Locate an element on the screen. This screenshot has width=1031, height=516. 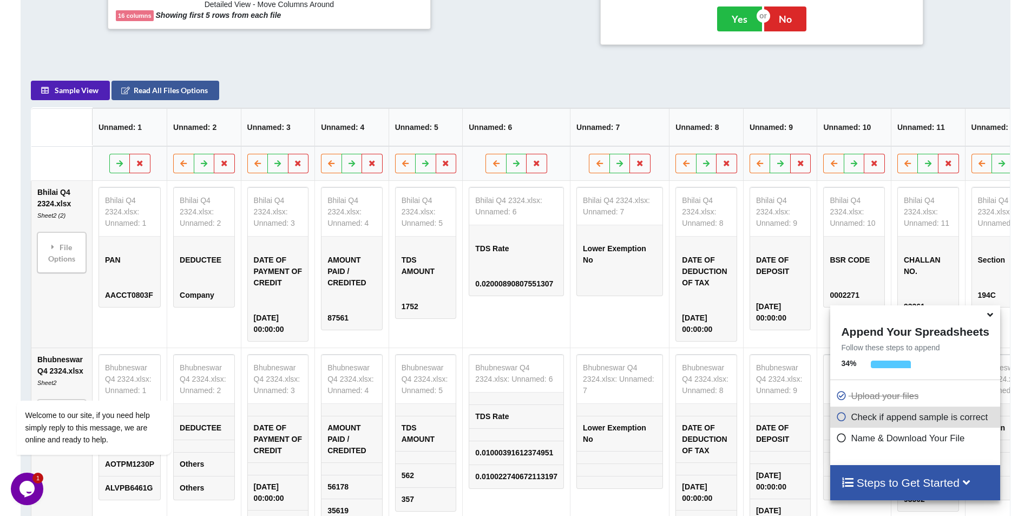
th: Unnamed: 10 is located at coordinates (854, 127).